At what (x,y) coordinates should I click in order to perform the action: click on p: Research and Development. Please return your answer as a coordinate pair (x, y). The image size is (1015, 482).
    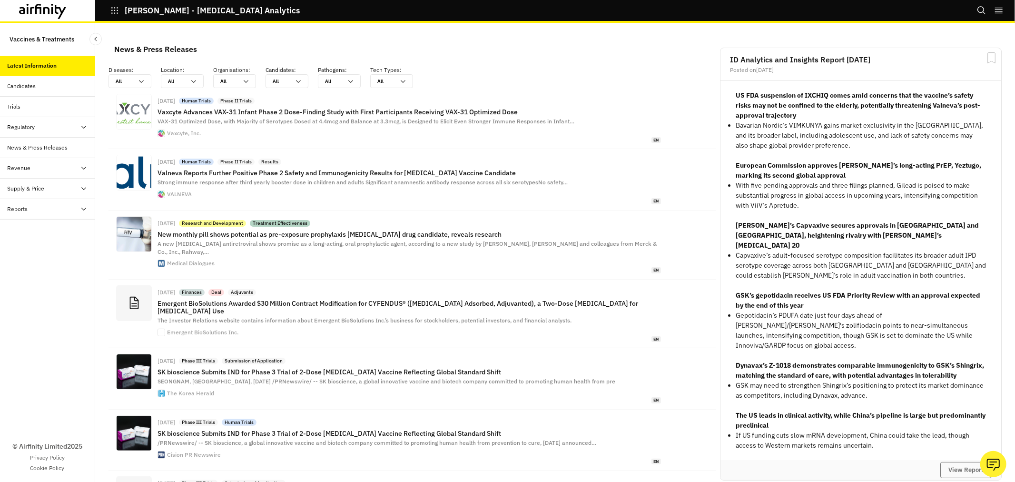
    Looking at the image, I should click on (212, 223).